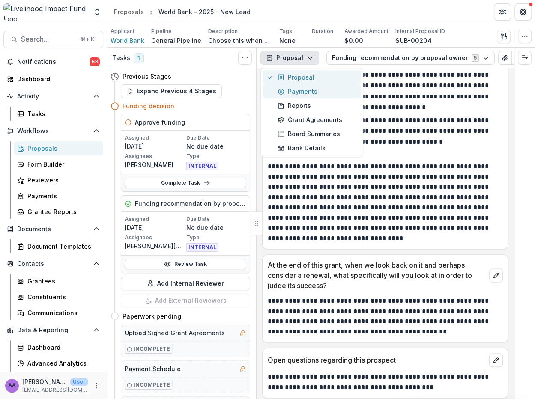 Image resolution: width=535 pixels, height=399 pixels. I want to click on button: Open Contacts, so click(53, 264).